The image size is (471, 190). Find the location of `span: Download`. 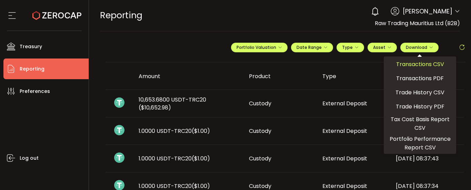

span: Download is located at coordinates (420, 47).